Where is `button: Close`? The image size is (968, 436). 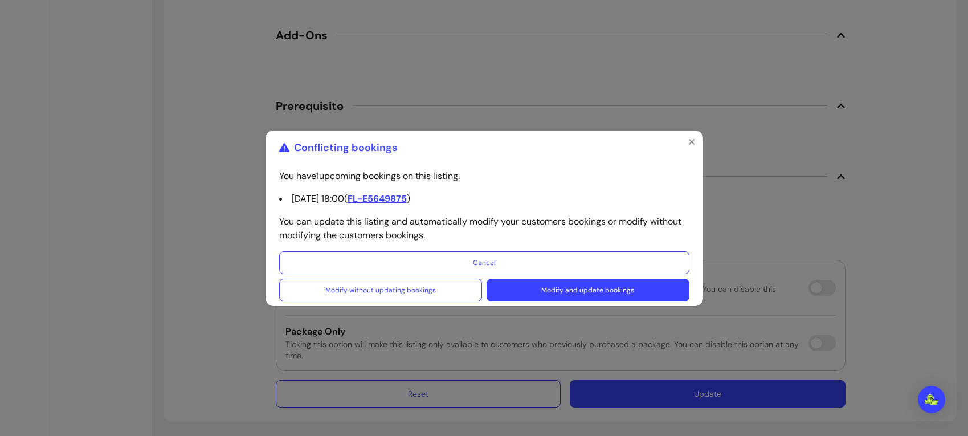
button: Close is located at coordinates (691, 142).